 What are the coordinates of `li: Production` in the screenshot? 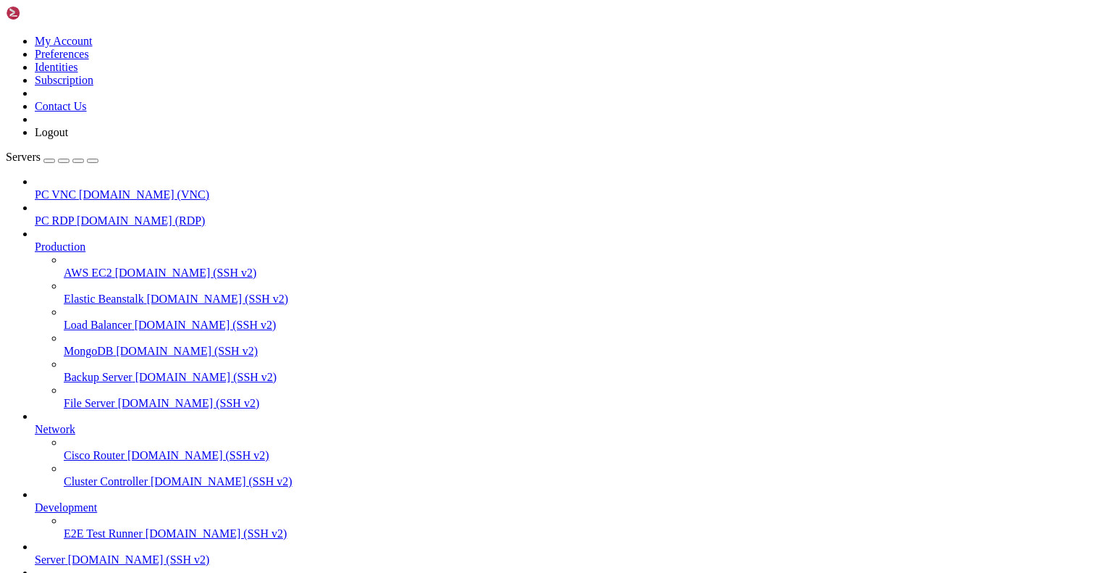 It's located at (570, 318).